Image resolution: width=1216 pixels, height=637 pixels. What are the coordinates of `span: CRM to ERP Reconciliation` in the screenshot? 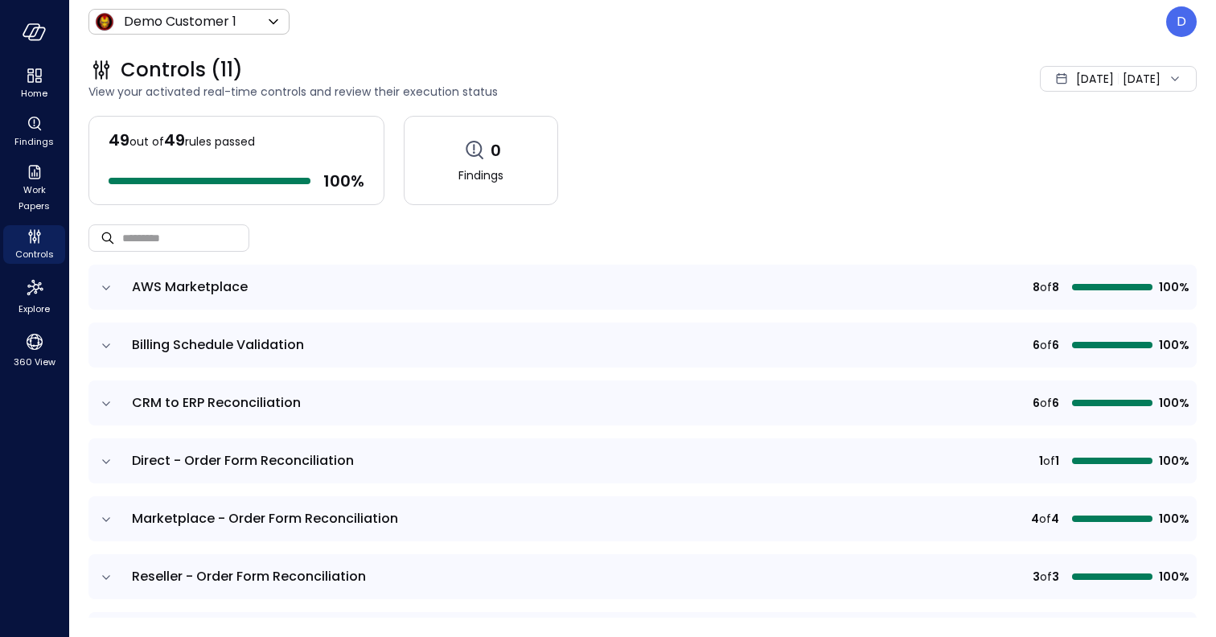 It's located at (216, 402).